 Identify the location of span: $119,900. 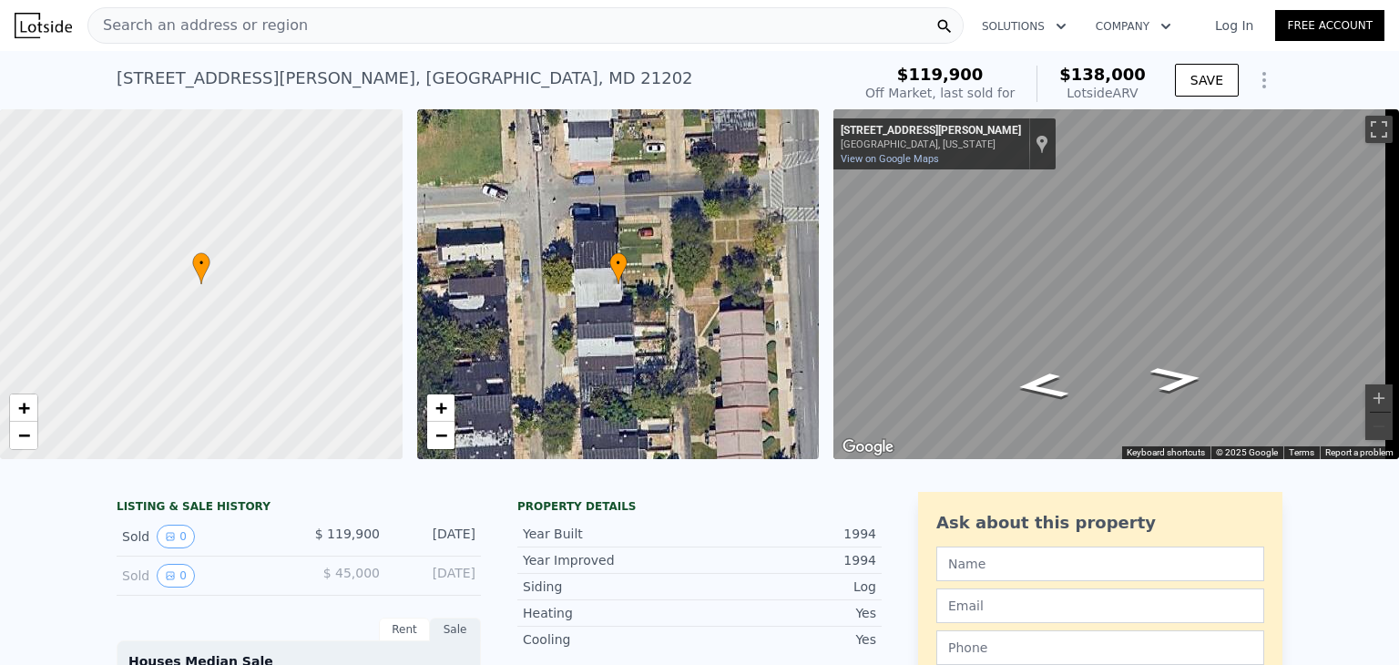
(940, 74).